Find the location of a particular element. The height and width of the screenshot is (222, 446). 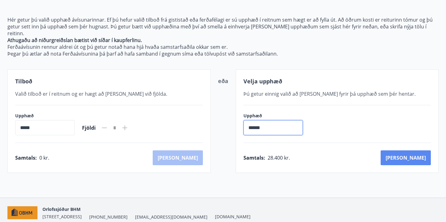

span: 0 kr. is located at coordinates (44, 158).